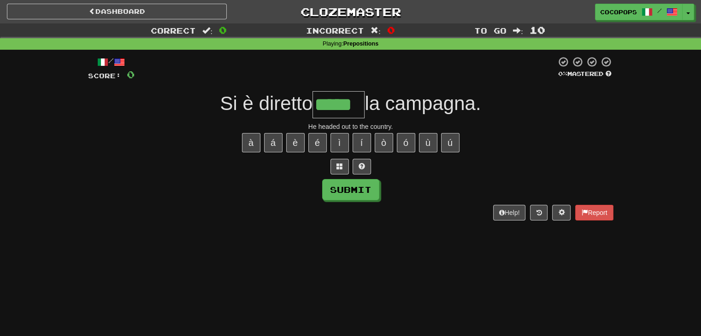 This screenshot has width=701, height=336. What do you see at coordinates (362, 167) in the screenshot?
I see `button: Single letter hint - you only get 1 per sentence and score half the points! alt+h` at bounding box center [362, 167].